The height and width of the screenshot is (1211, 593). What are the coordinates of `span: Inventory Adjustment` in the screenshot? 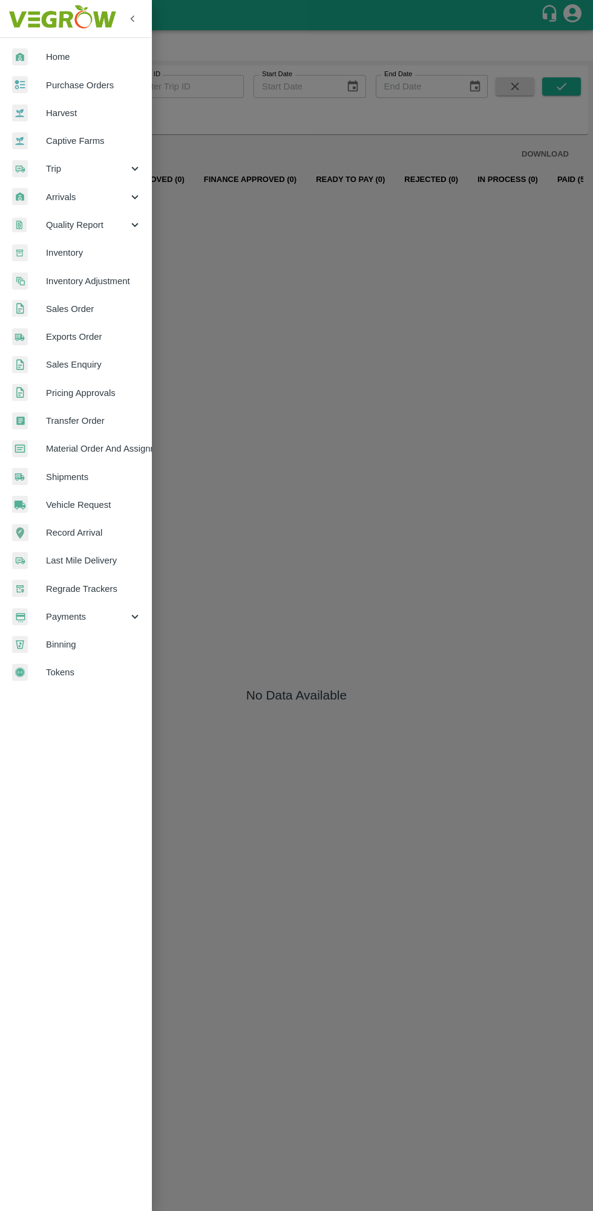 It's located at (94, 281).